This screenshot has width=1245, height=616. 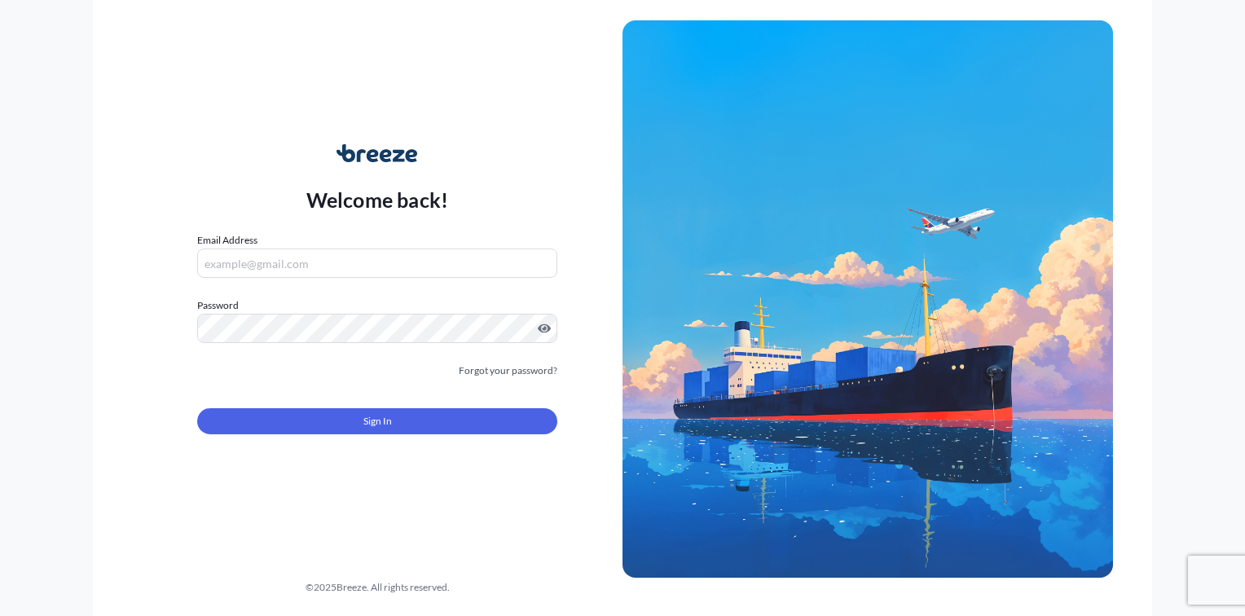 I want to click on a: Forgot your password?, so click(x=507, y=371).